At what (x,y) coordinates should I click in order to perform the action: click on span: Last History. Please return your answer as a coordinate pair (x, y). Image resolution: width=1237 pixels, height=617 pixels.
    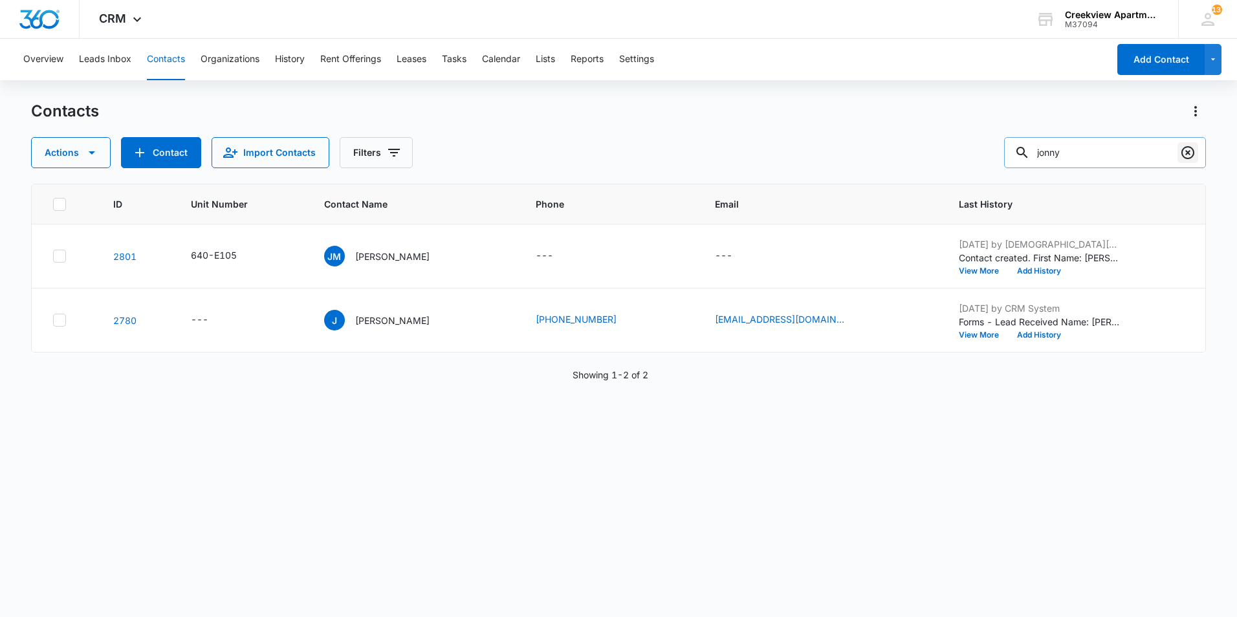
    Looking at the image, I should click on (1063, 204).